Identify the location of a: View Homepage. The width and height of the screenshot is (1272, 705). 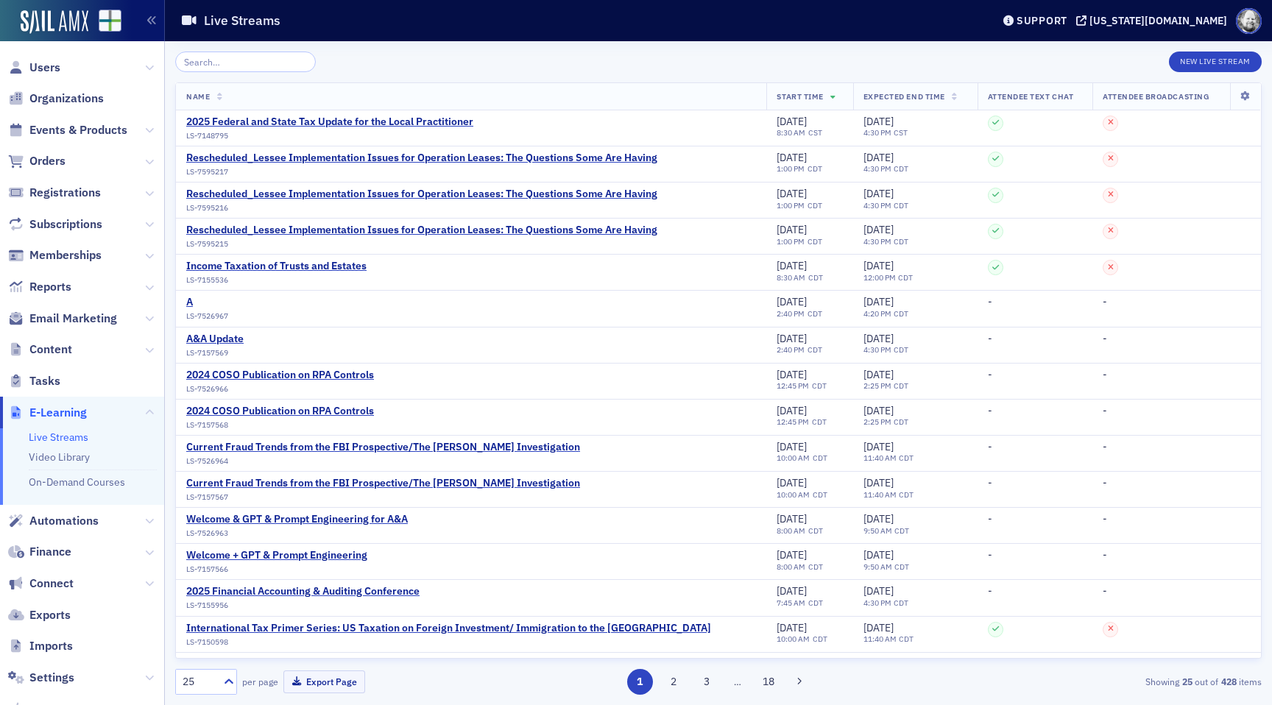
(105, 22).